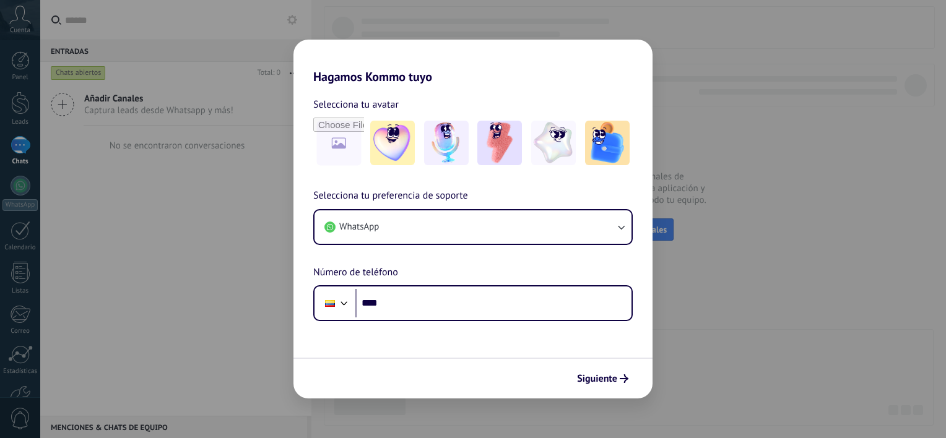 The image size is (946, 438). Describe the element at coordinates (446, 143) in the screenshot. I see `img: -2.jpeg` at that location.